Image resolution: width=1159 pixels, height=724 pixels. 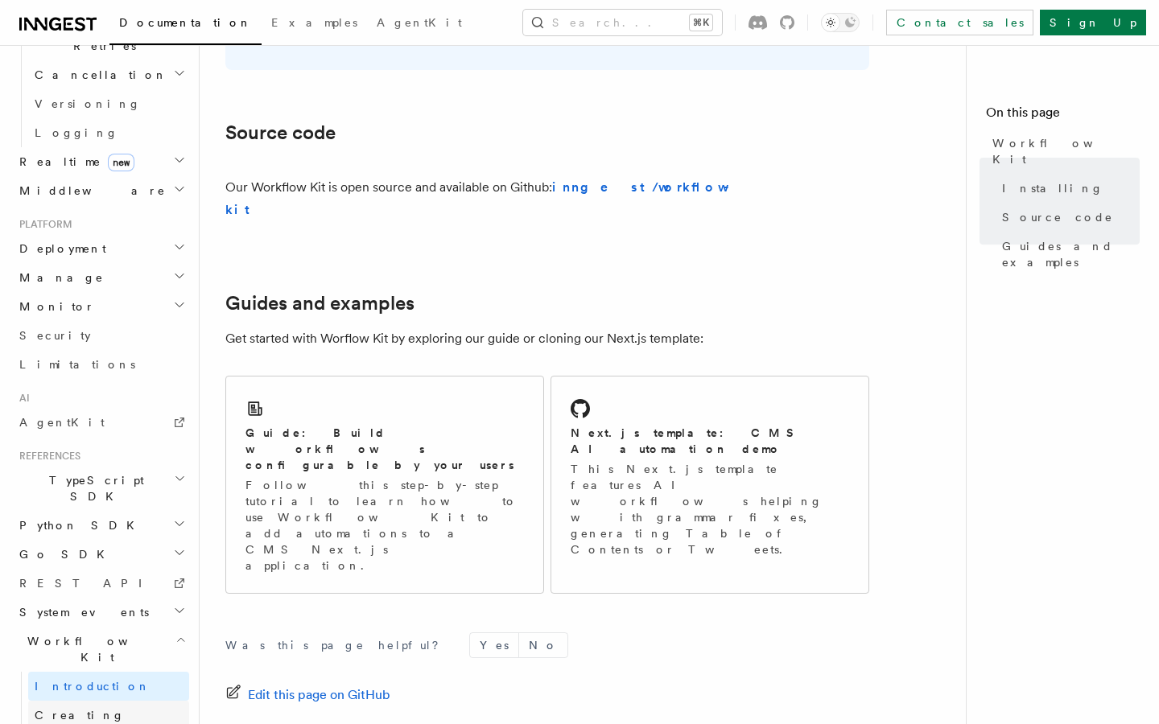 I want to click on button: Search...⌘K, so click(x=622, y=23).